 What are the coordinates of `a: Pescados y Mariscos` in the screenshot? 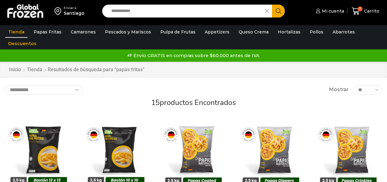 It's located at (128, 32).